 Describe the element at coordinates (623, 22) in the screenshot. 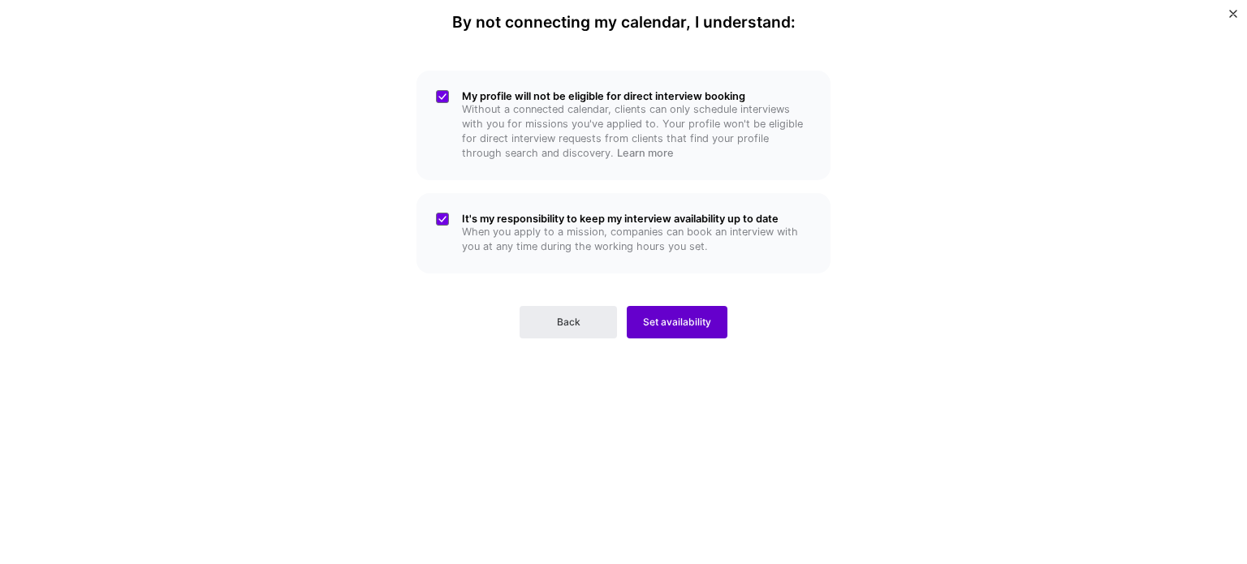

I see `h4: By not connecting my calendar, I understand:` at that location.